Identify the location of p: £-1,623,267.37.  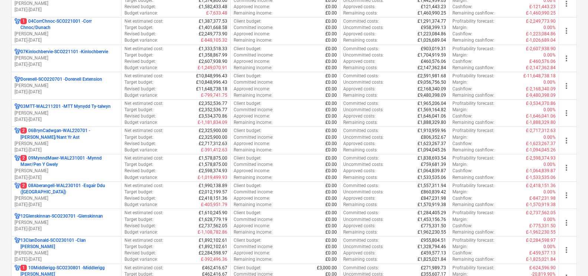
(541, 143).